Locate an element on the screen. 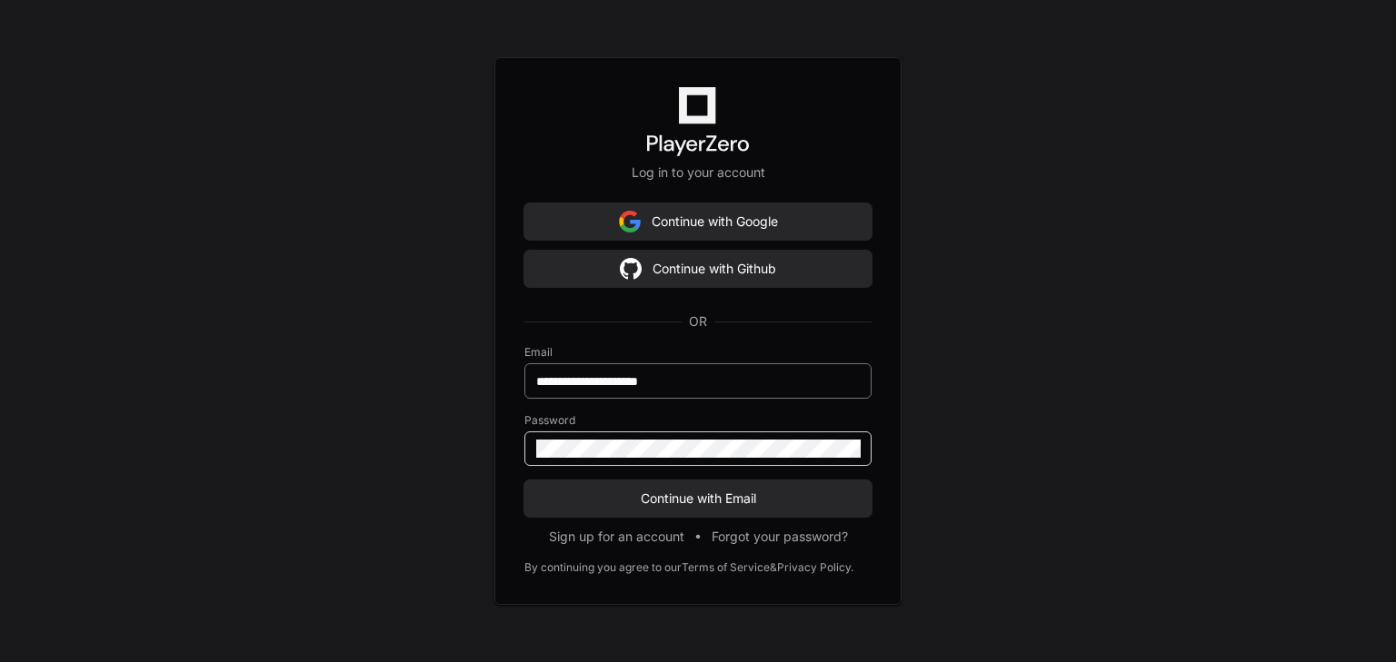 The height and width of the screenshot is (662, 1396). label: Email is located at coordinates (698, 353).